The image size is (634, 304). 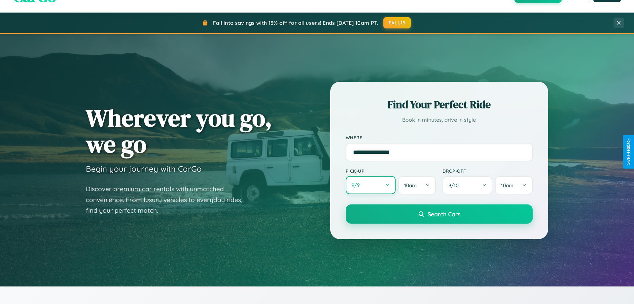 What do you see at coordinates (144, 169) in the screenshot?
I see `h3: Begin your journey with CarGo` at bounding box center [144, 169].